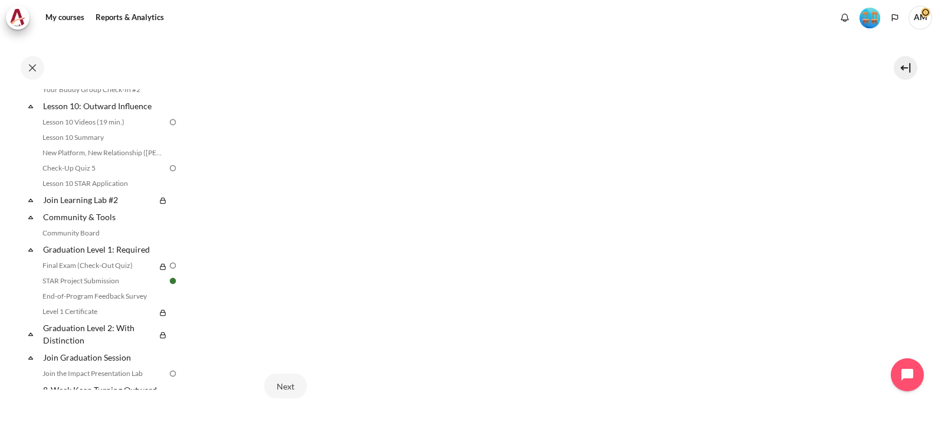 Image resolution: width=938 pixels, height=422 pixels. What do you see at coordinates (104, 357) in the screenshot?
I see `a: Join Graduation Session` at bounding box center [104, 357].